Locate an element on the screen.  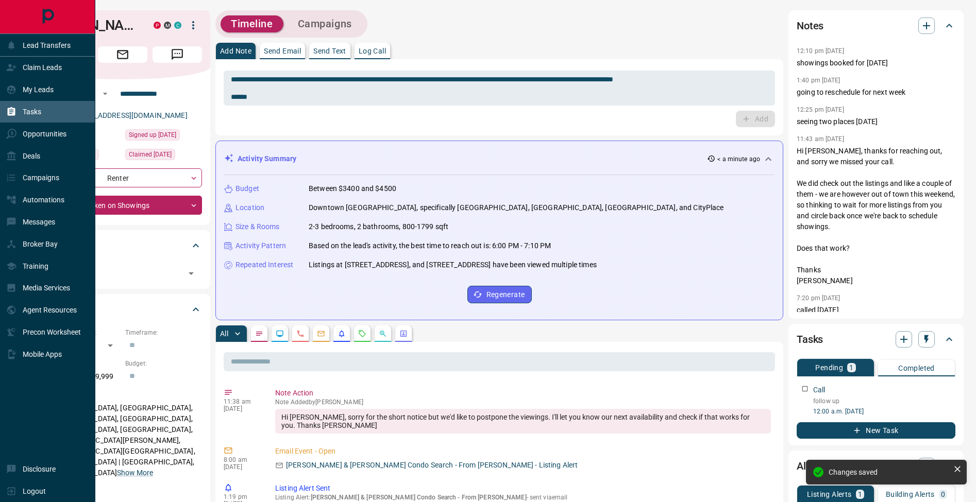
div: Changes saved is located at coordinates (889, 472).